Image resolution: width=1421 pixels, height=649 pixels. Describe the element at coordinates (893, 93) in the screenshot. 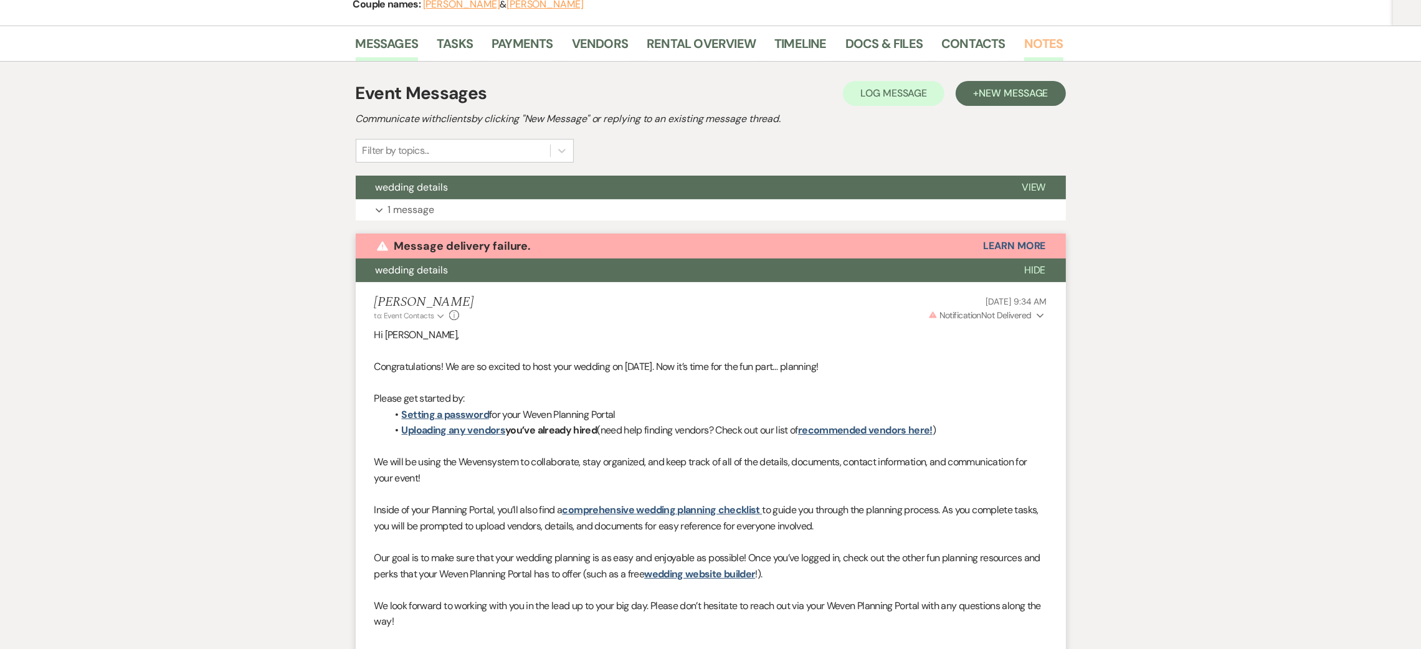

I see `button: Log Message` at that location.